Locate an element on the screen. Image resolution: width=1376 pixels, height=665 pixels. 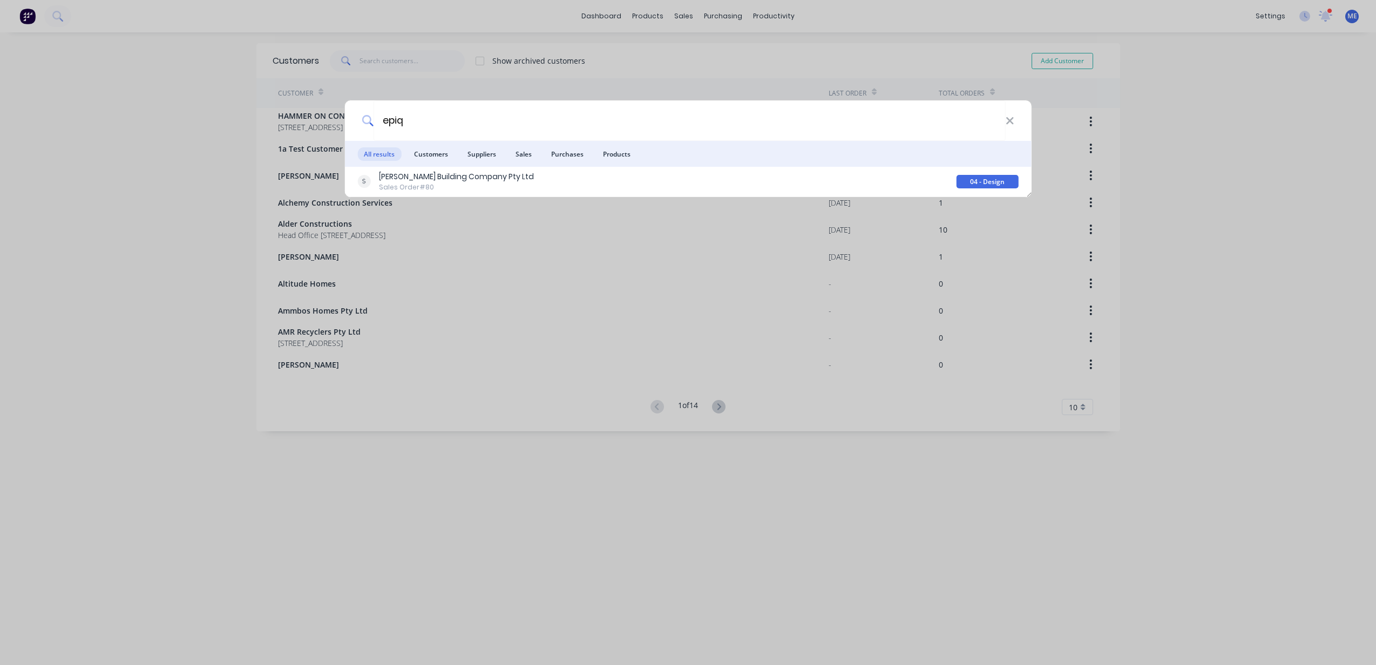
input: Start typing a customer or supplier name to create a new order... is located at coordinates (690, 120).